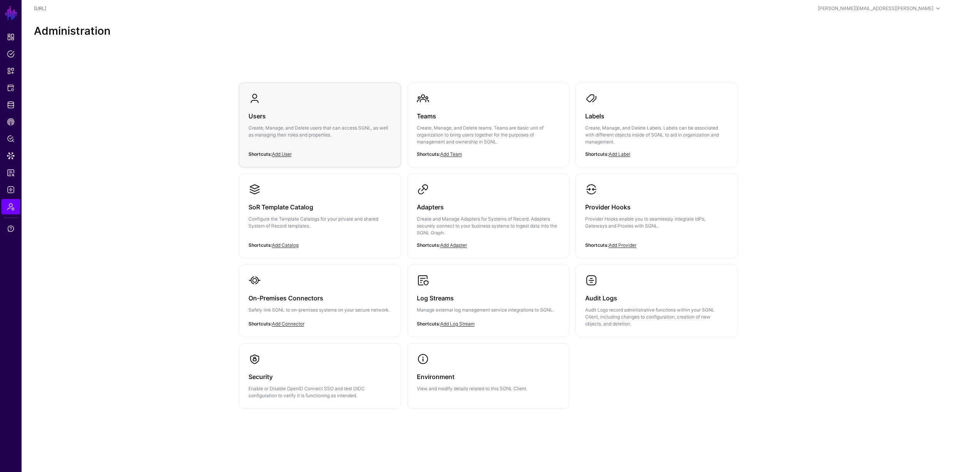 The height and width of the screenshot is (472, 955). I want to click on a: Add Log Stream, so click(457, 323).